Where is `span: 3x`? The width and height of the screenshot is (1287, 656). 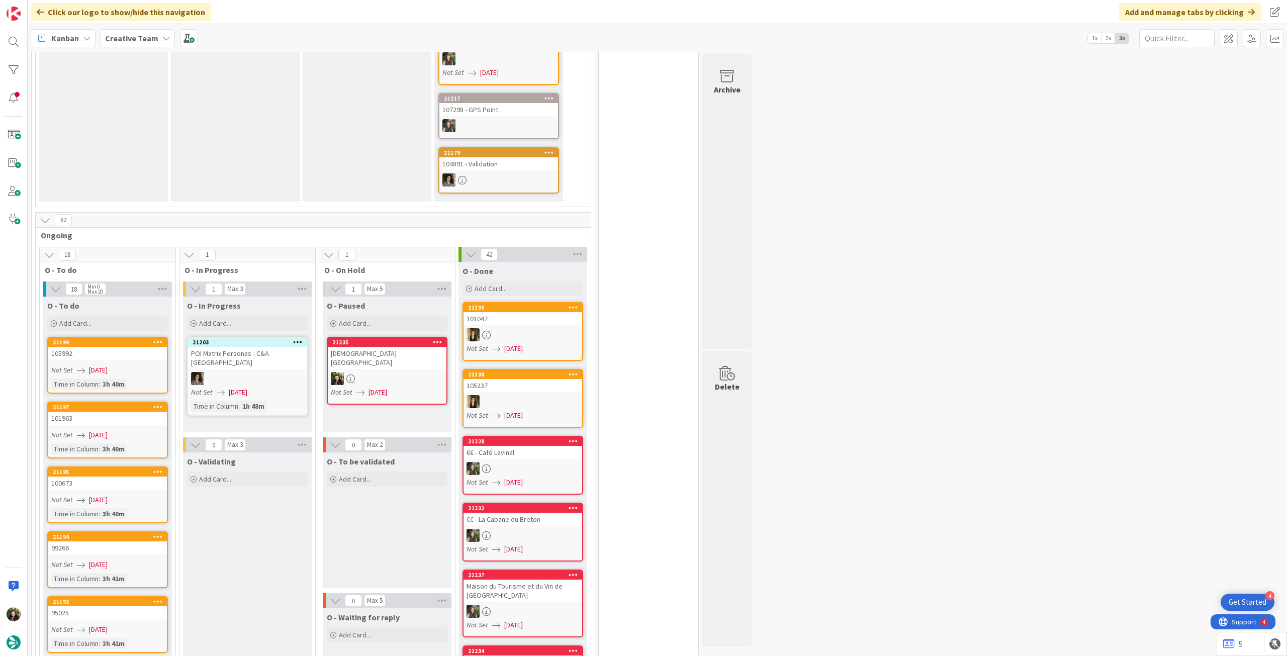 span: 3x is located at coordinates (1122, 38).